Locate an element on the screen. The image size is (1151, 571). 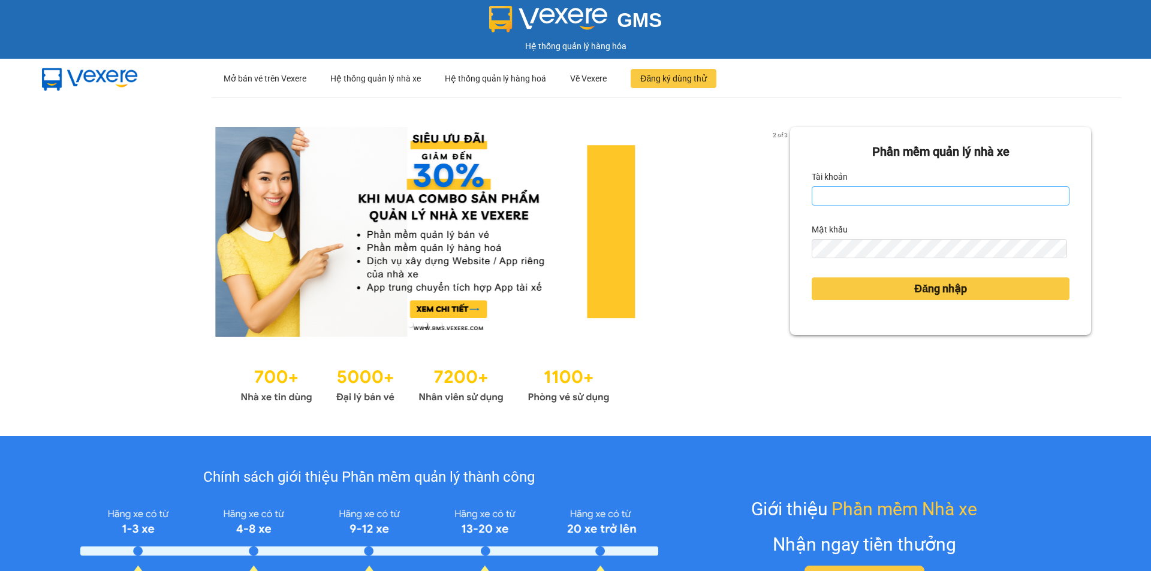
div: Hệ thống quản lý nhà xe is located at coordinates (375, 79).